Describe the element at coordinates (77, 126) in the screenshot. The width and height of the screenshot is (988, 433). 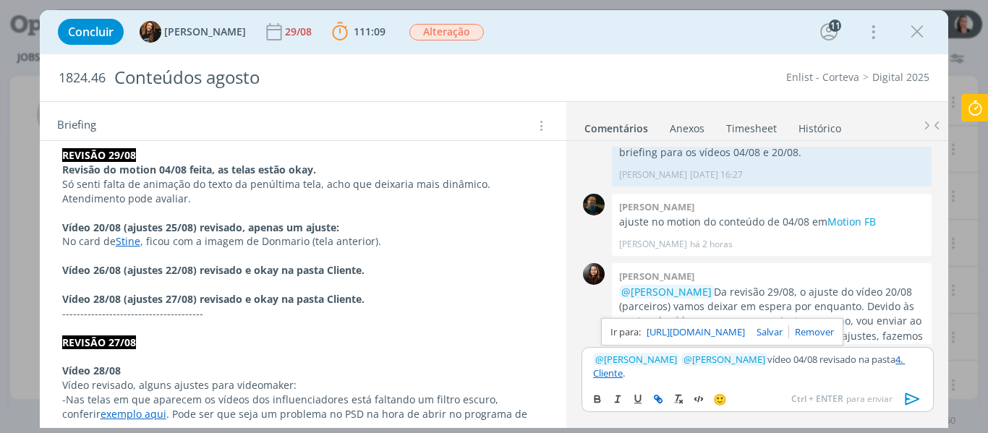
I see `span: Briefing` at that location.